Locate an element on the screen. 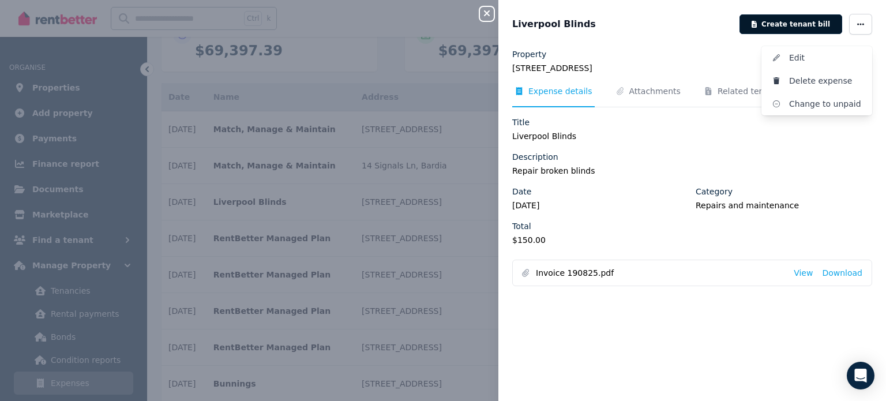 The width and height of the screenshot is (886, 401). nav: Tabs is located at coordinates (692, 96).